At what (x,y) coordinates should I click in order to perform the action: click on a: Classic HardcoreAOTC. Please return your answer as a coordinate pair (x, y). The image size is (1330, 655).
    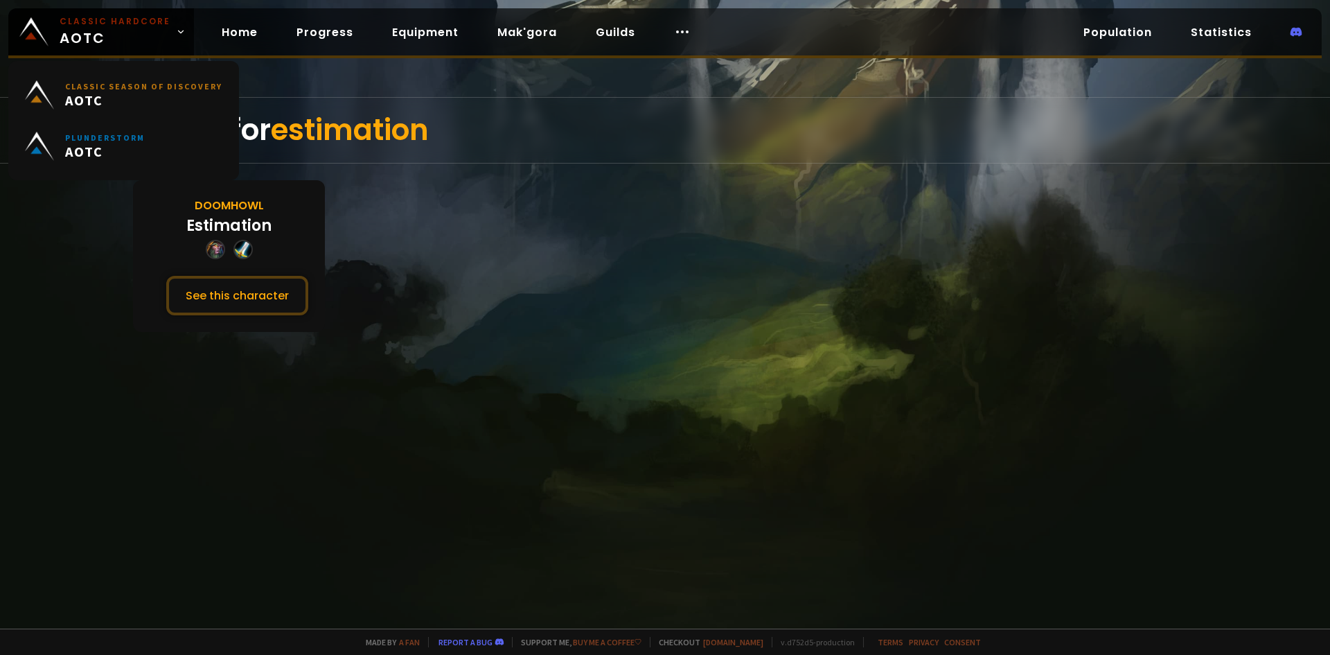
    Looking at the image, I should click on (101, 32).